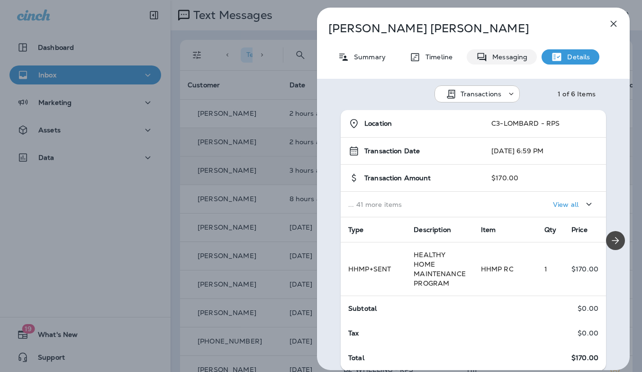 The image size is (642, 372). What do you see at coordinates (580, 229) in the screenshot?
I see `span: Price` at bounding box center [580, 229].